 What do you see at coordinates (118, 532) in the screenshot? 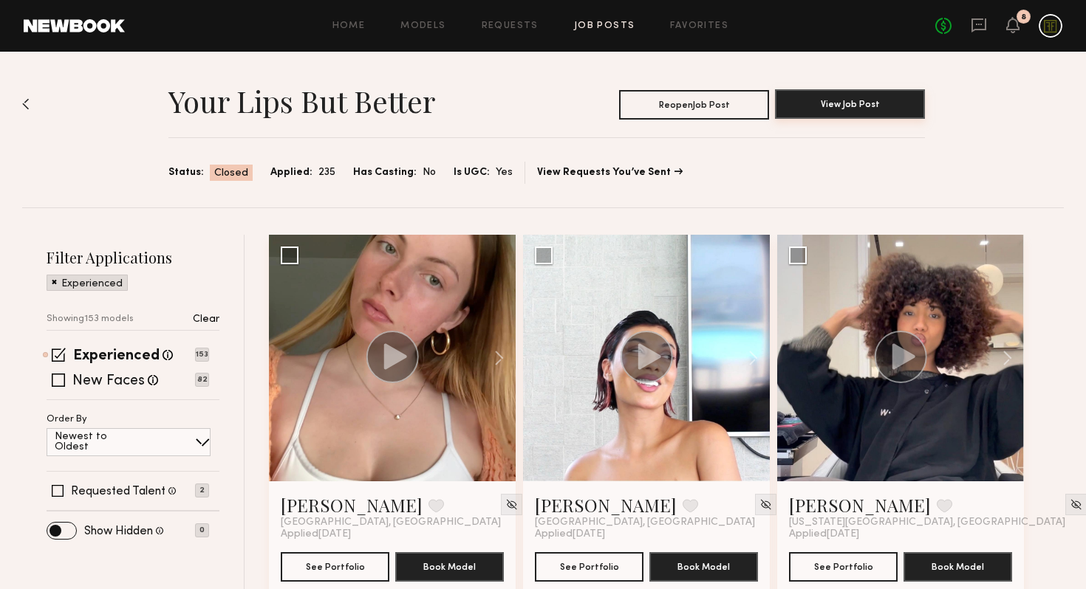
I see `label: Show Hidden` at bounding box center [118, 532].